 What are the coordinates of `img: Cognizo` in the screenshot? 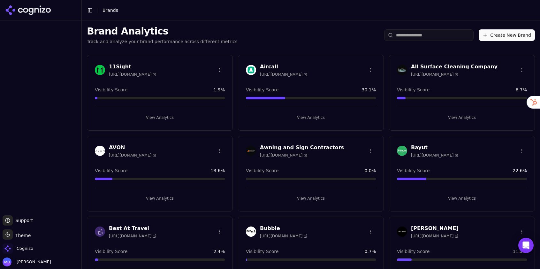 It's located at (8, 248).